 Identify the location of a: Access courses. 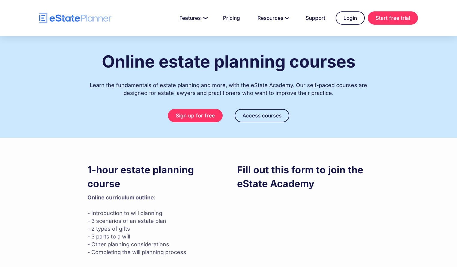
(262, 116).